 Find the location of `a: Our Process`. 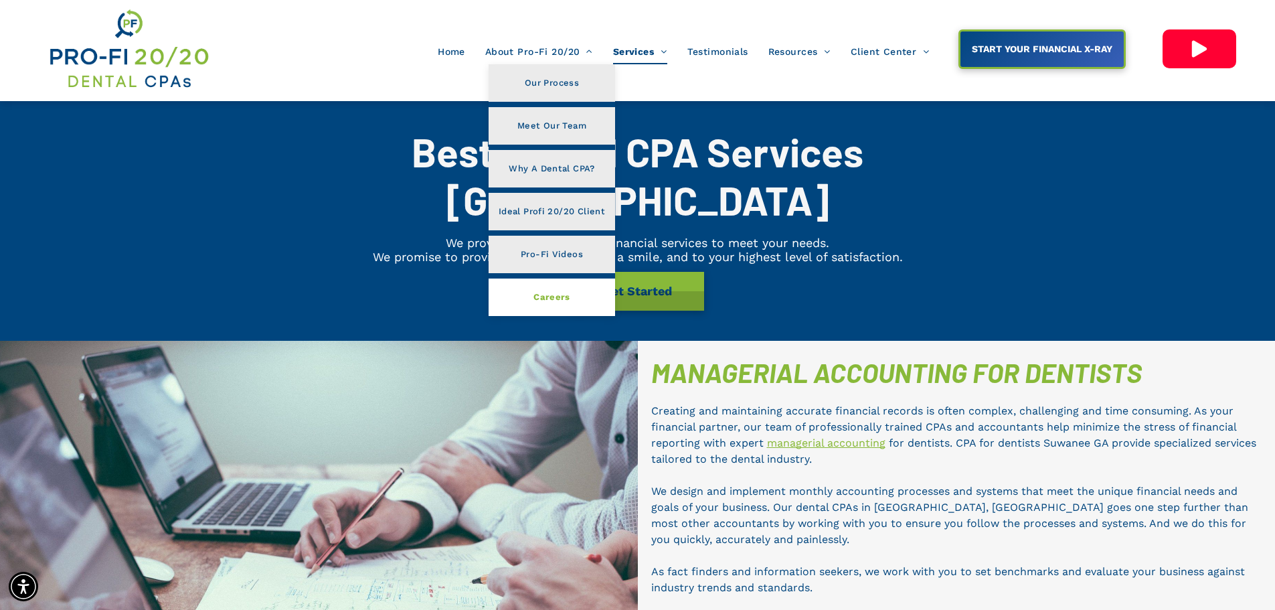

a: Our Process is located at coordinates (551, 83).